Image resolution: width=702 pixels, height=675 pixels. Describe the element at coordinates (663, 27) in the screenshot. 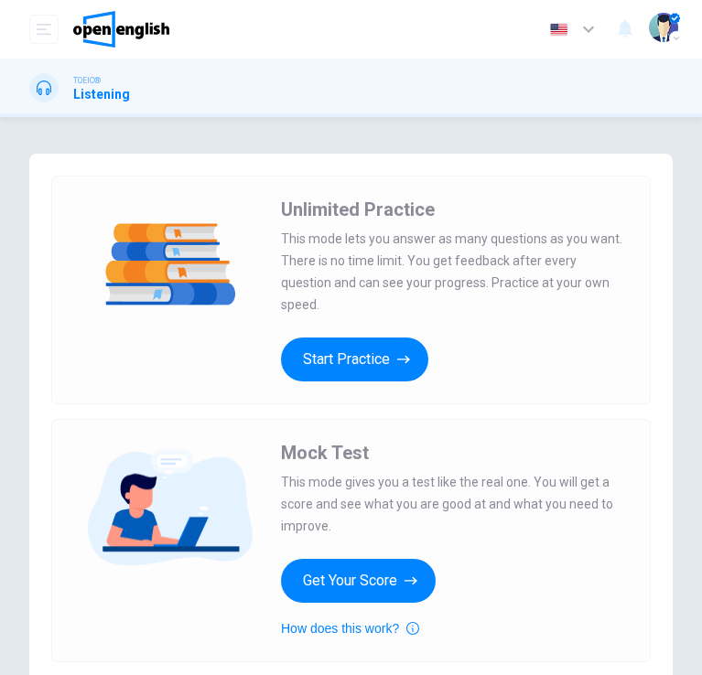

I see `img: Profile picture` at that location.